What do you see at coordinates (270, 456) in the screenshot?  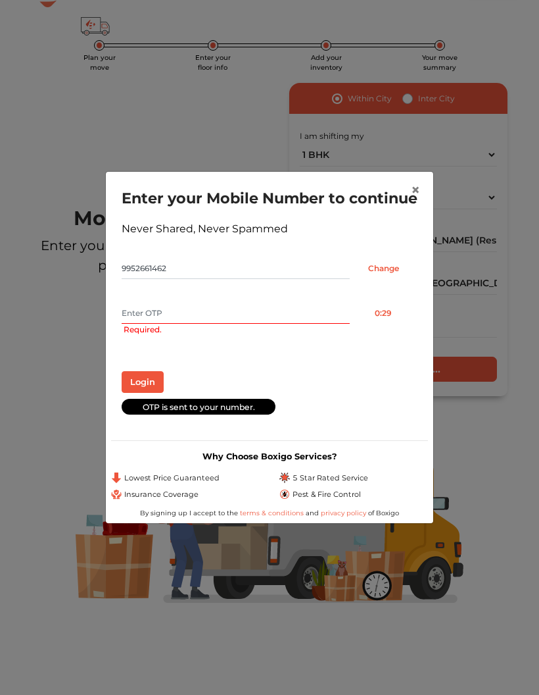 I see `h3: Why Choose Boxigo Services?` at bounding box center [270, 456].